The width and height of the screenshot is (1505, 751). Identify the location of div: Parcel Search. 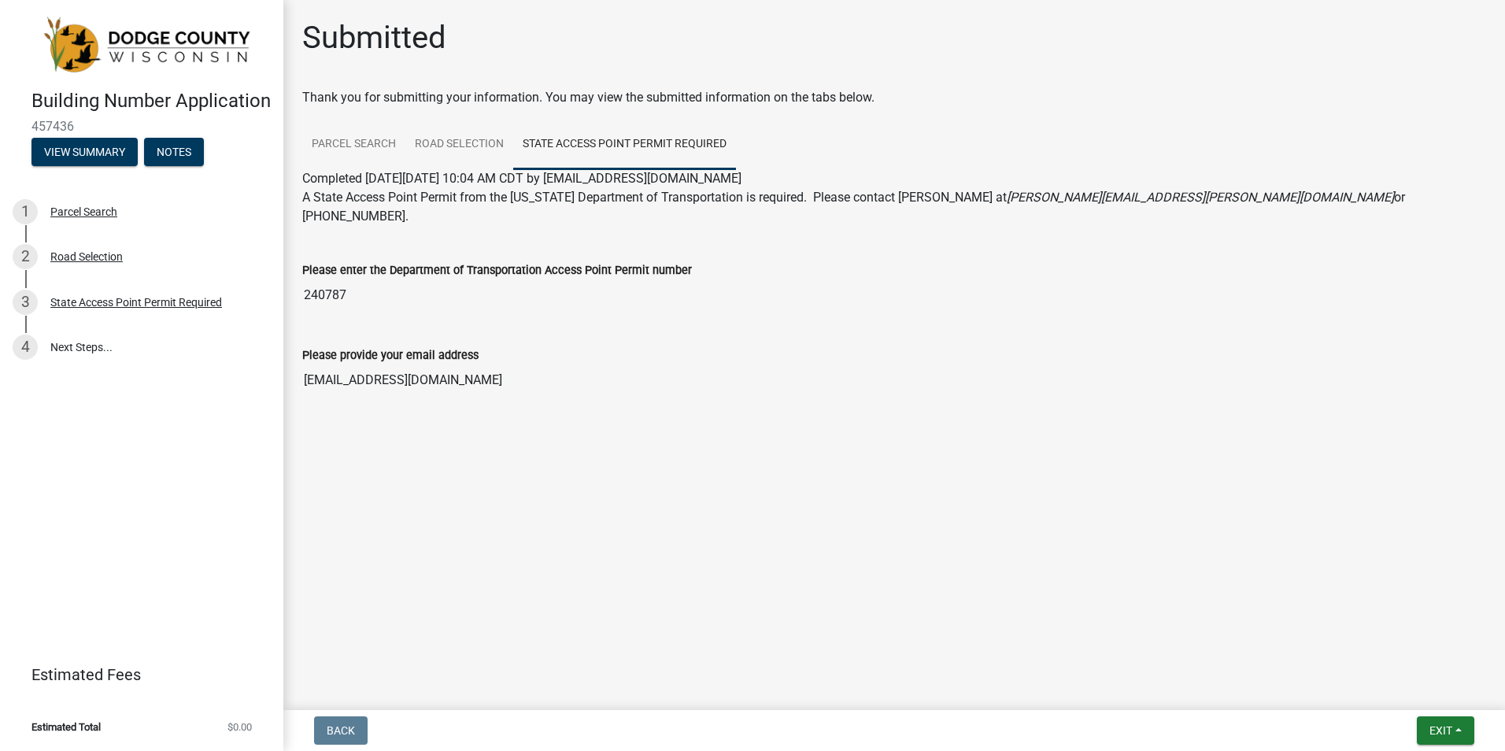
(83, 212).